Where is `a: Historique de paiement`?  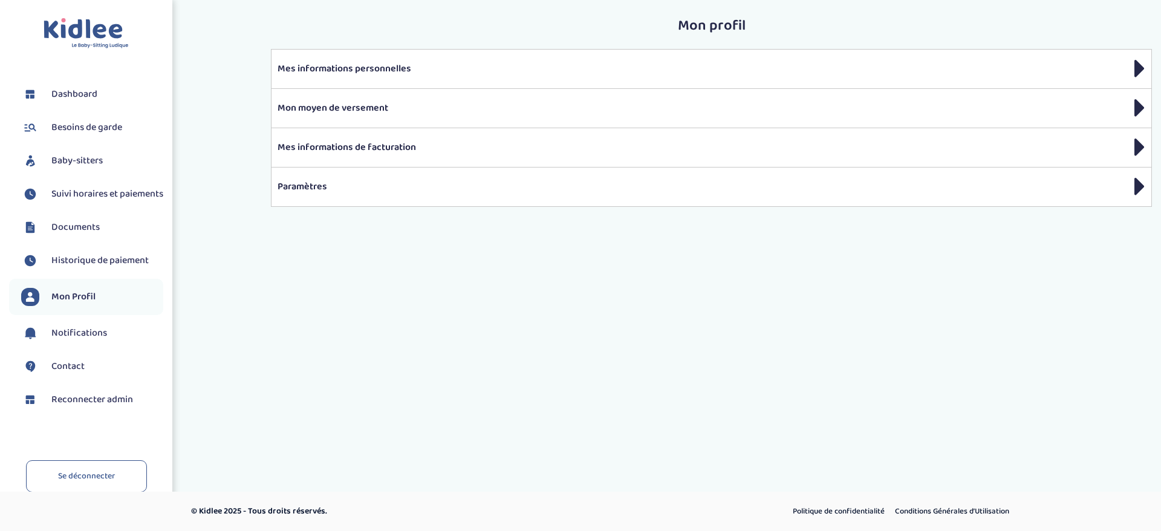
a: Historique de paiement is located at coordinates (92, 261).